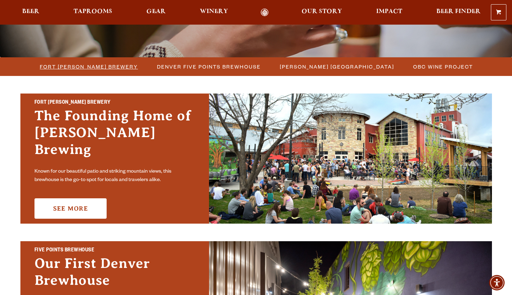  What do you see at coordinates (115, 176) in the screenshot?
I see `p: Known for our beautiful patio and striking mountain views, this brewhouse is the go-to spot for l...` at bounding box center [115, 176].